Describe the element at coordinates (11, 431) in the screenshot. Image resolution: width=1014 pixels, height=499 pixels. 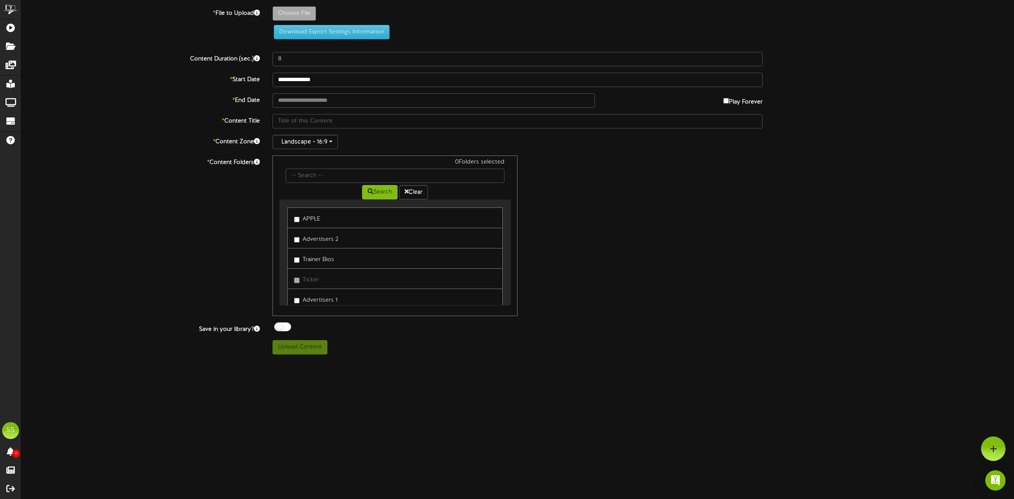
I see `div: SS` at that location.